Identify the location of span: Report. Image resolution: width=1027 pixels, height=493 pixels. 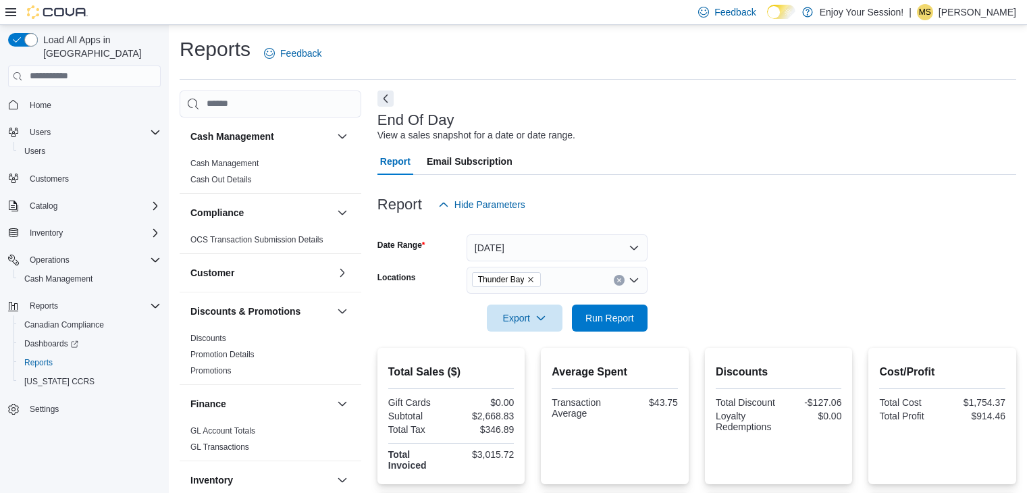
(395, 161).